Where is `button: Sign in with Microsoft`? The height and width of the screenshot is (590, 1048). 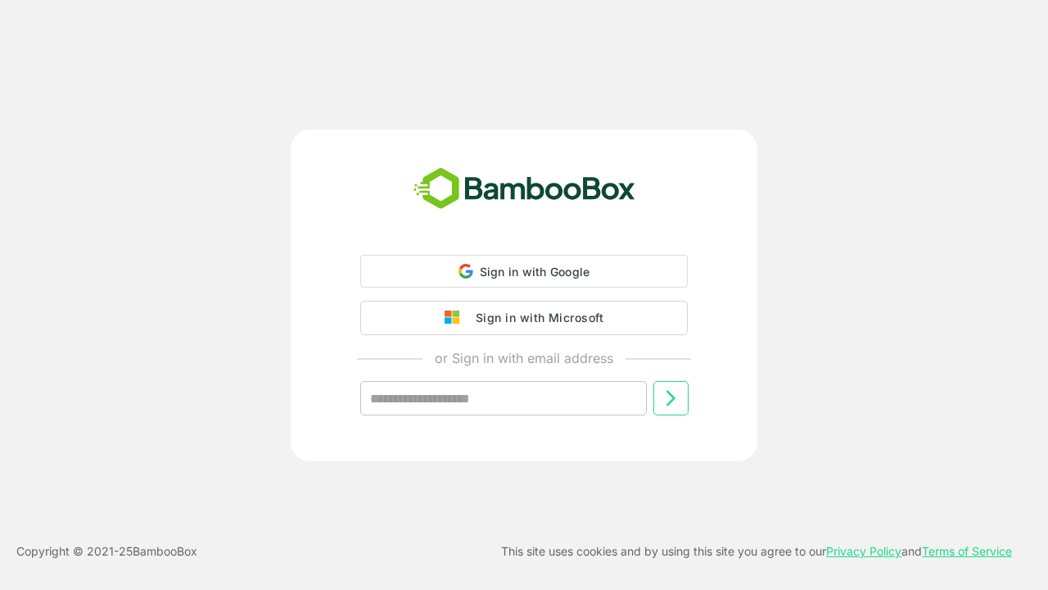
button: Sign in with Microsoft is located at coordinates (524, 318).